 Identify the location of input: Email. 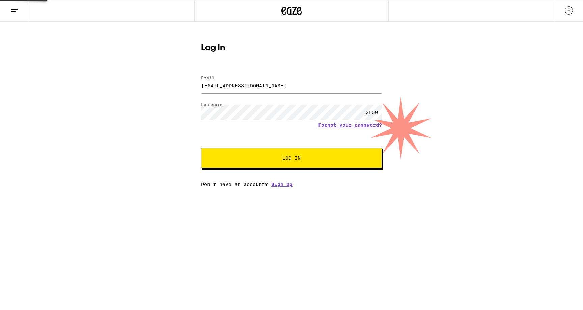
(292, 85).